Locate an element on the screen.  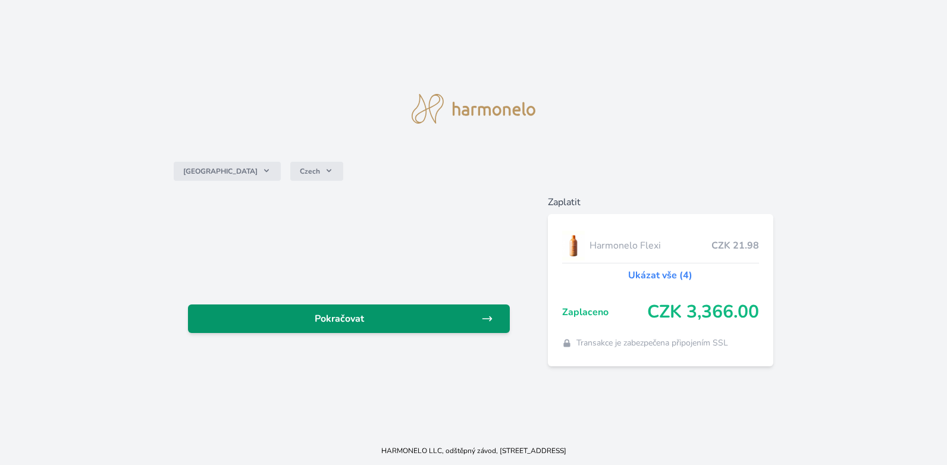
span: Czech is located at coordinates (310, 171).